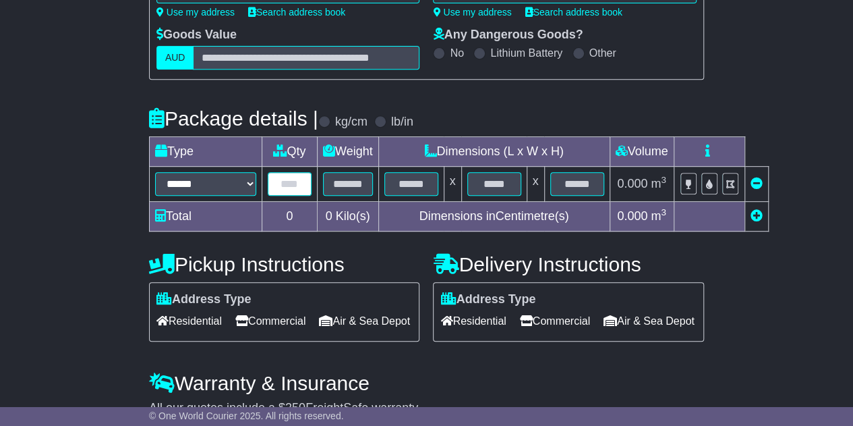 The width and height of the screenshot is (853, 426). What do you see at coordinates (603, 53) in the screenshot?
I see `label: Other` at bounding box center [603, 53].